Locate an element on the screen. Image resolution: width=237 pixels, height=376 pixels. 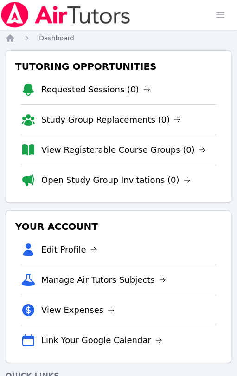
a: Edit Profile is located at coordinates (69, 250).